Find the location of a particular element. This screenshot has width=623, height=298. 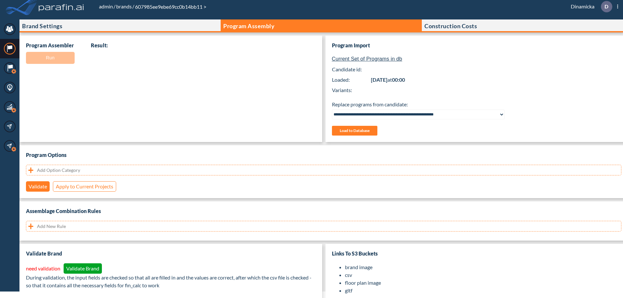

p: Add Option Category is located at coordinates (58, 170).